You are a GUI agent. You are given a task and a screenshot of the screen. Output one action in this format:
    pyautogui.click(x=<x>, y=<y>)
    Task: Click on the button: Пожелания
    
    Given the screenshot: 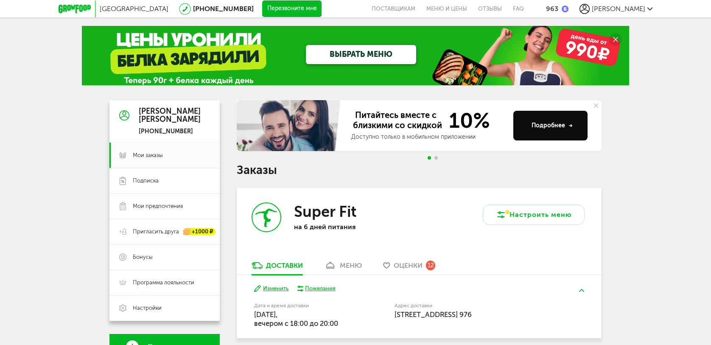 What is the action you would take?
    pyautogui.click(x=316, y=288)
    